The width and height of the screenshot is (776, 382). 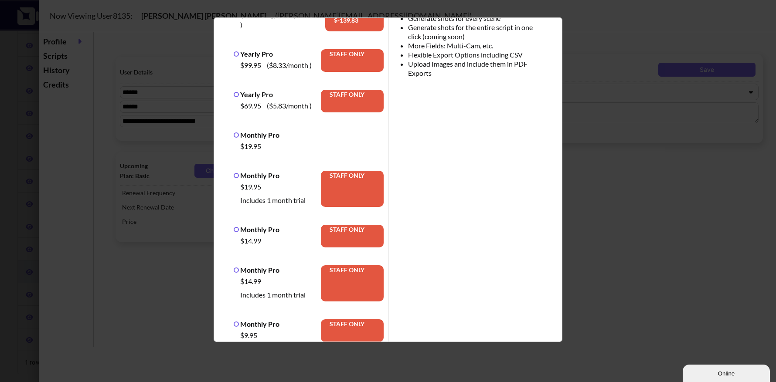 What do you see at coordinates (388, 180) in the screenshot?
I see `div: Idle Modal` at bounding box center [388, 180].